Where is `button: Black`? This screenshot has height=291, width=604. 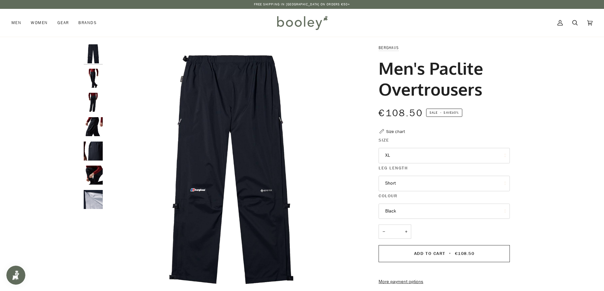
button: Black is located at coordinates (444, 212).